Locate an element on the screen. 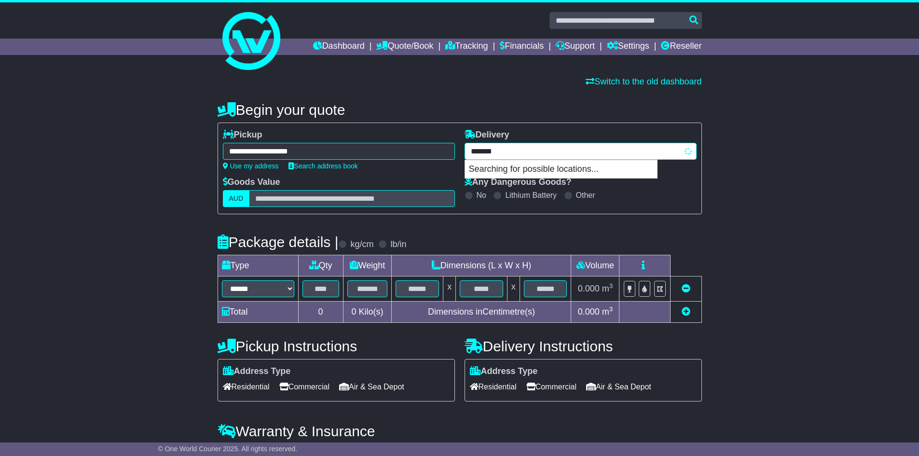 This screenshot has height=456, width=919. td: Kilo(s) is located at coordinates (367, 312).